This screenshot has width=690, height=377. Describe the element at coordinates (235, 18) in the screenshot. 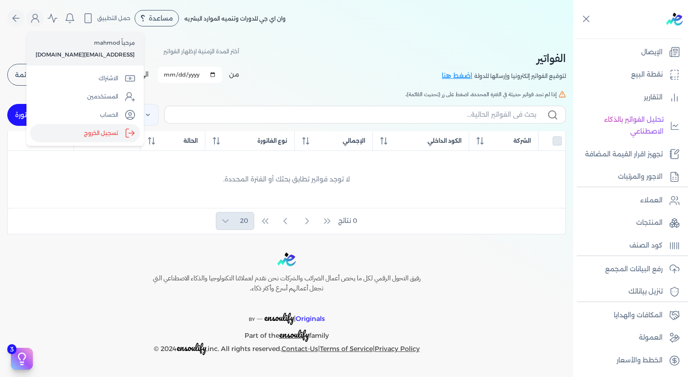

I see `span: وان اي جي للدورات وتنميه الموارد البشريه` at that location.